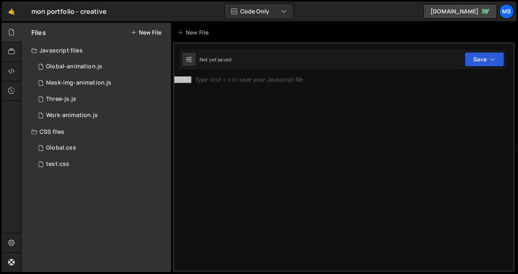 The width and height of the screenshot is (518, 274). Describe the element at coordinates (101, 148) in the screenshot. I see `div: 11117/26617.css` at that location.